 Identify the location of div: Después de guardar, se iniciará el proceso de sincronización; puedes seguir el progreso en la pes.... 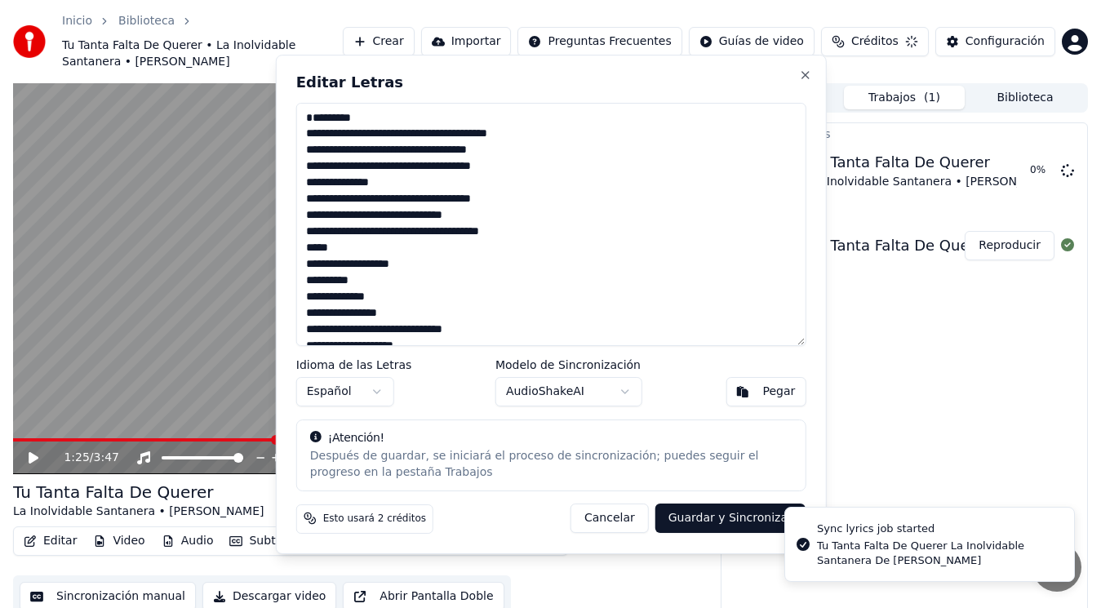
(550, 464).